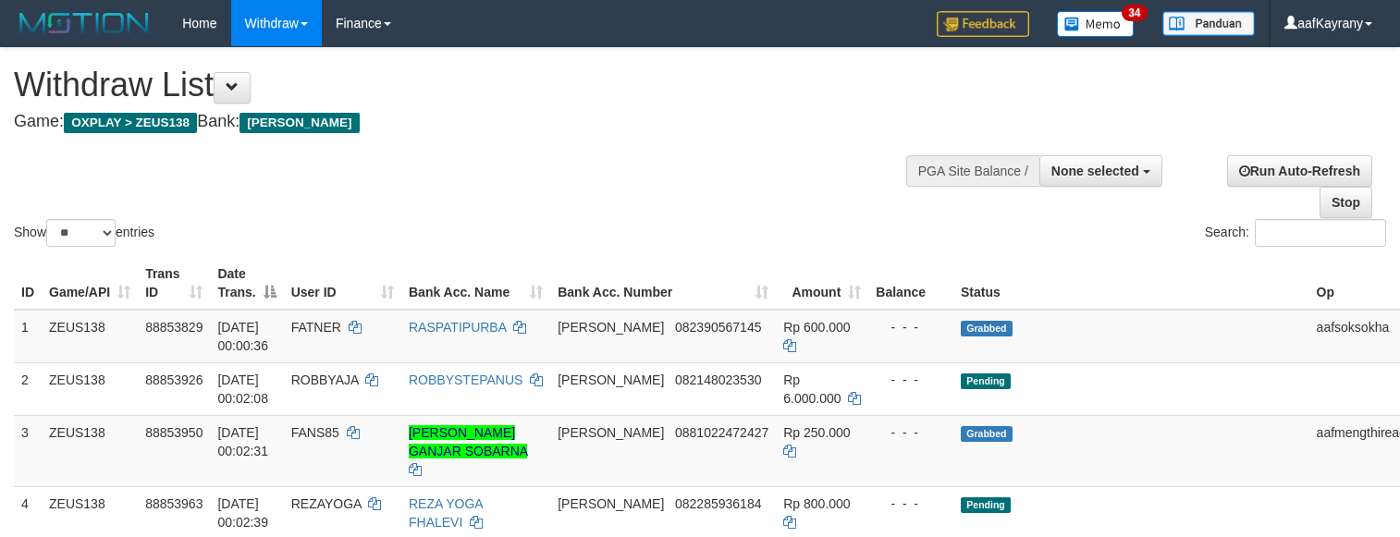  I want to click on span: Rp 6.000.000, so click(812, 389).